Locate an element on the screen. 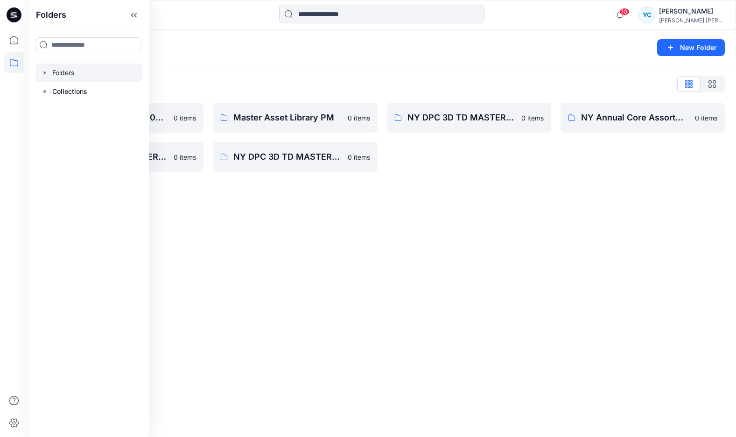  p: NY DPC 3D TD MASTER PCW LIBRARY is located at coordinates (462, 118).